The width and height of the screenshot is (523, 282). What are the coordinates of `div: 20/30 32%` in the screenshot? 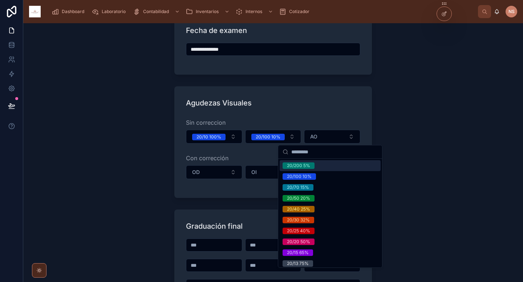 It's located at (298, 220).